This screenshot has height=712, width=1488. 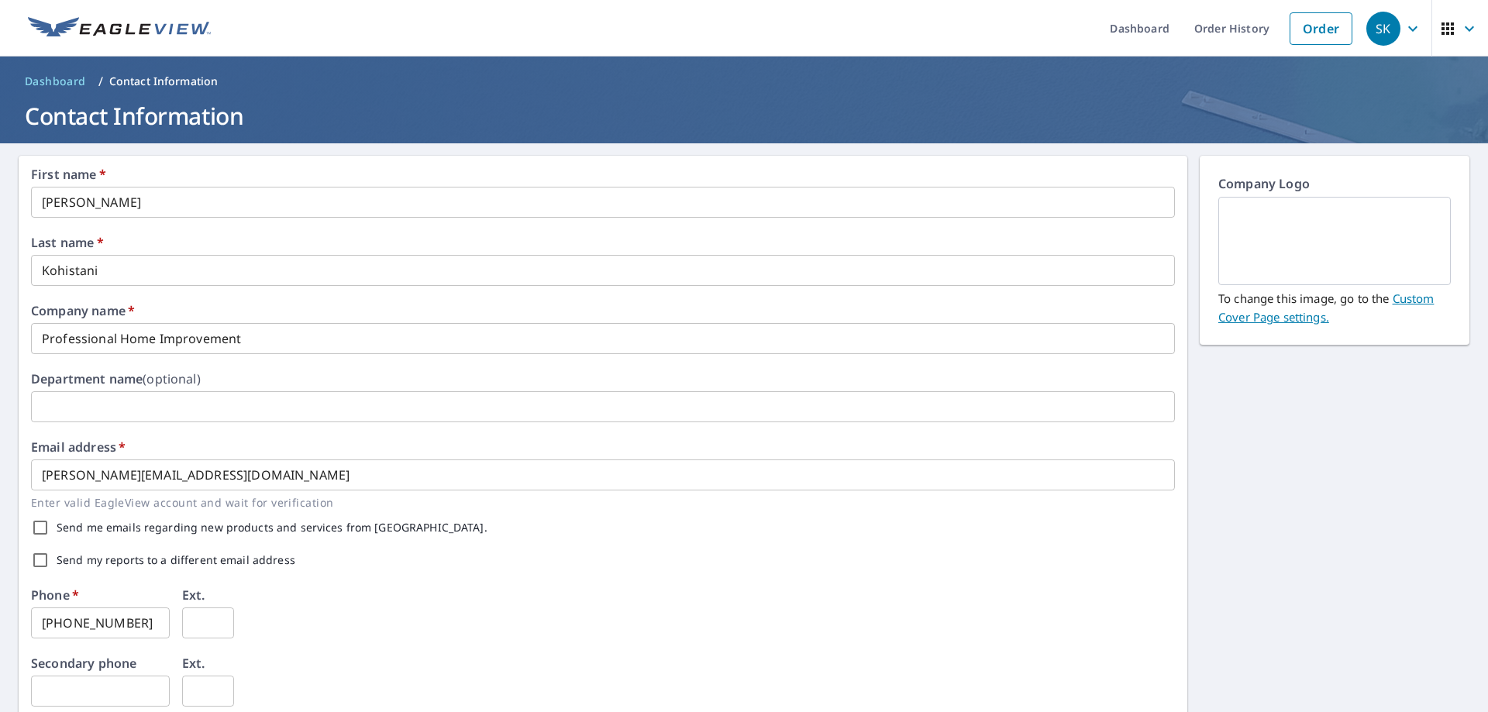 What do you see at coordinates (67, 243) in the screenshot?
I see `label: Last name` at bounding box center [67, 243].